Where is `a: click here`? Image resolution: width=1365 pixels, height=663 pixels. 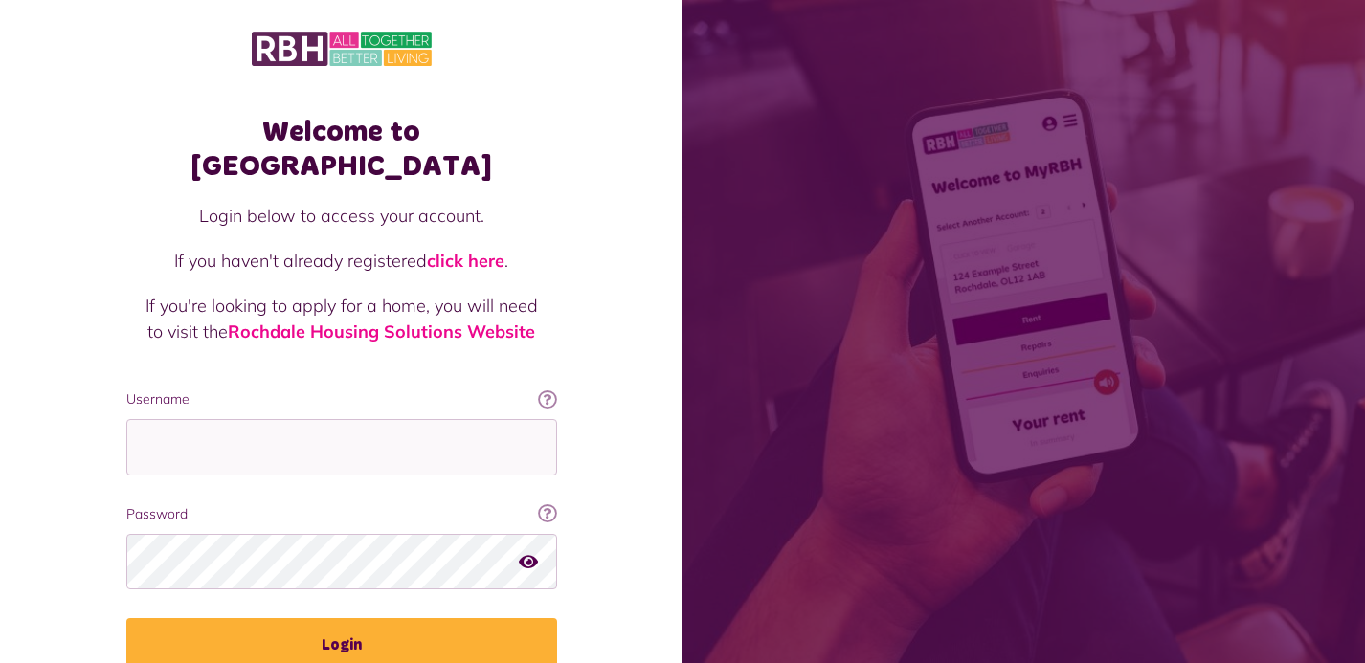 a: click here is located at coordinates (465, 260).